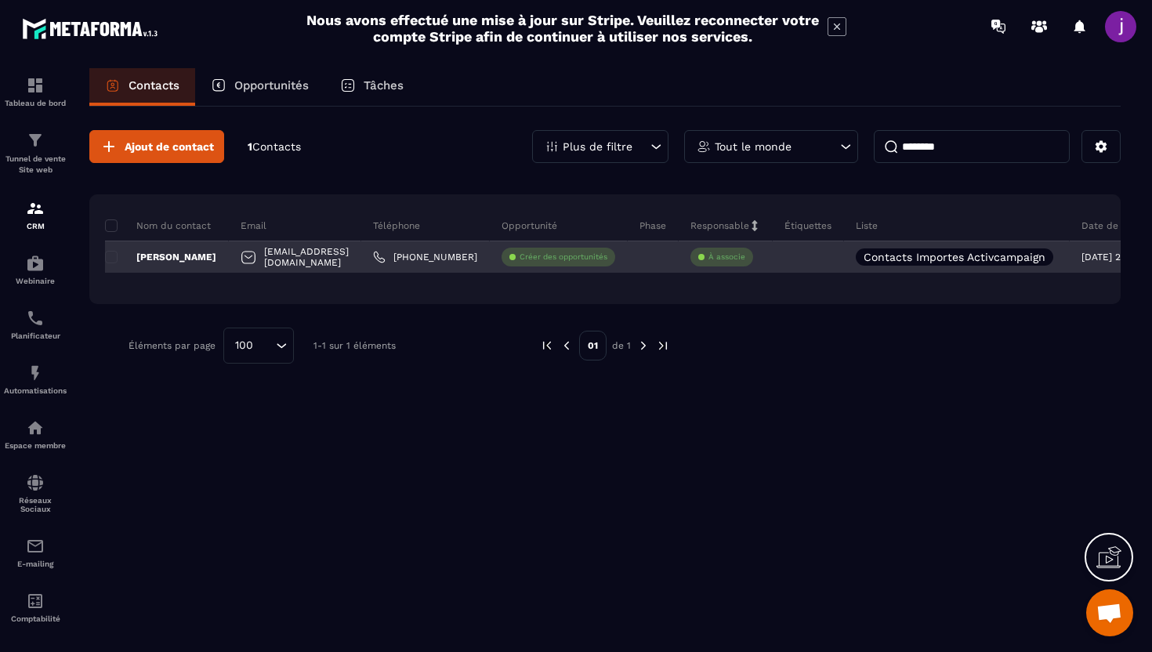  I want to click on p: Opportunité, so click(529, 226).